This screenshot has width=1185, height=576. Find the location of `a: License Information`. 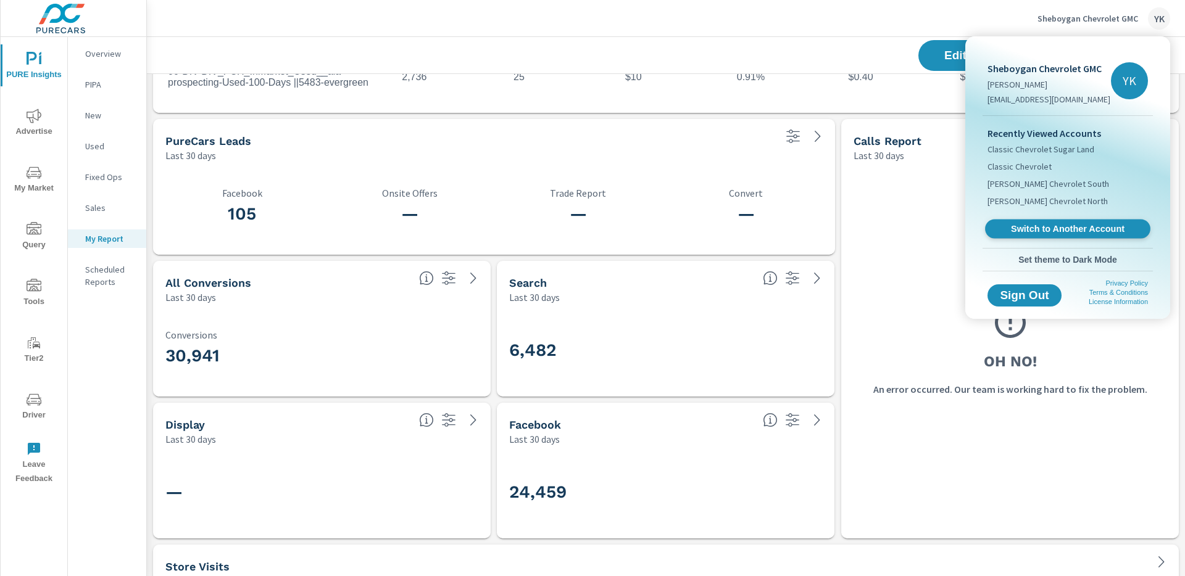

a: License Information is located at coordinates (1118, 302).